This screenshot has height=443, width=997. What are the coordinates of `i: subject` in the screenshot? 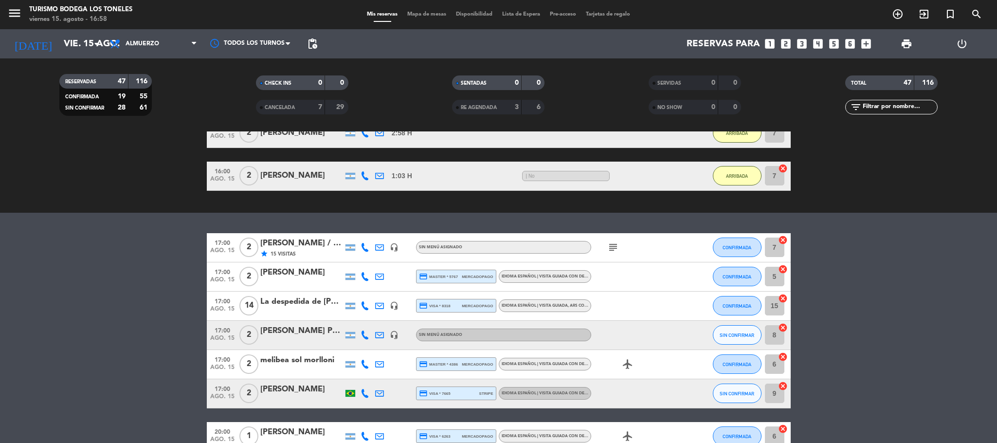 It's located at (613, 247).